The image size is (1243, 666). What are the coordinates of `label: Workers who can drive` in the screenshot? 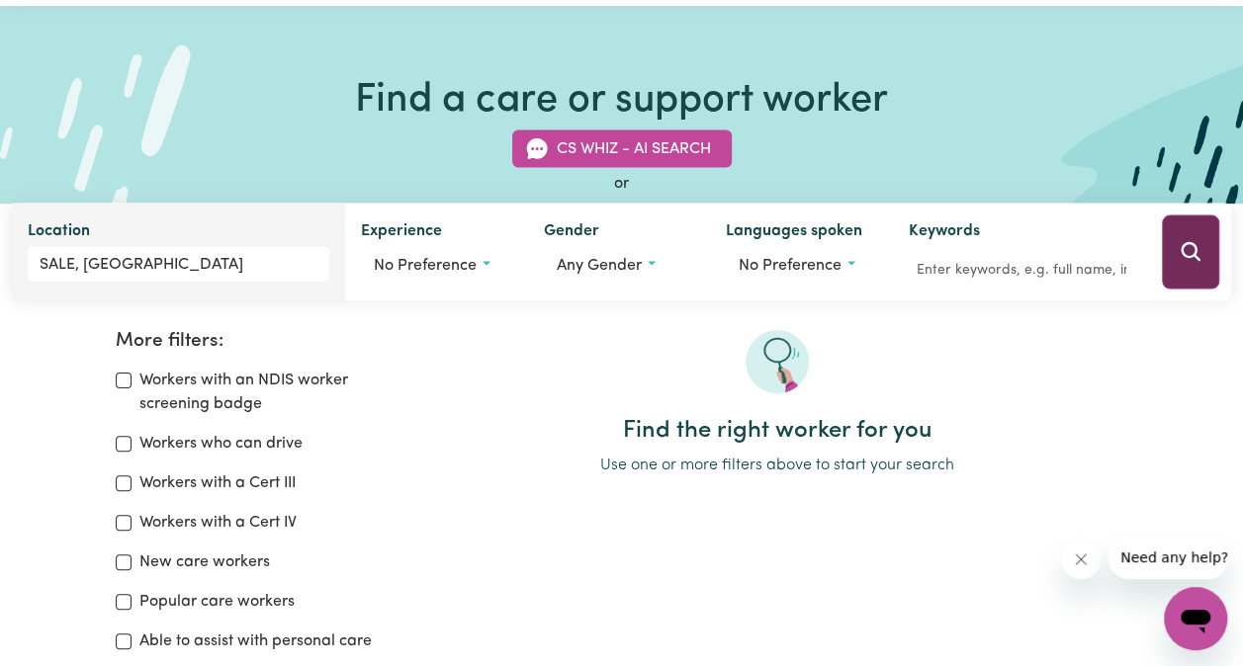 It's located at (220, 444).